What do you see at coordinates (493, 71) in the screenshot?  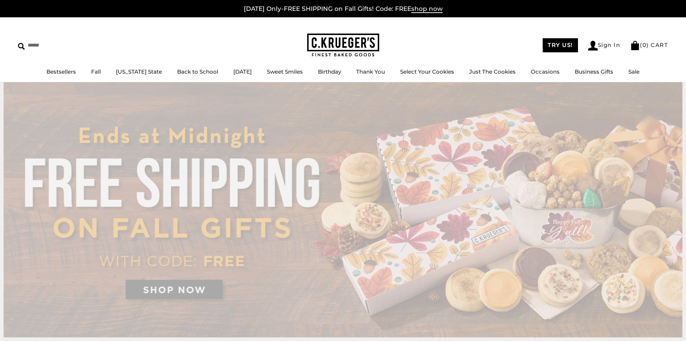 I see `a: Just The Cookies` at bounding box center [493, 71].